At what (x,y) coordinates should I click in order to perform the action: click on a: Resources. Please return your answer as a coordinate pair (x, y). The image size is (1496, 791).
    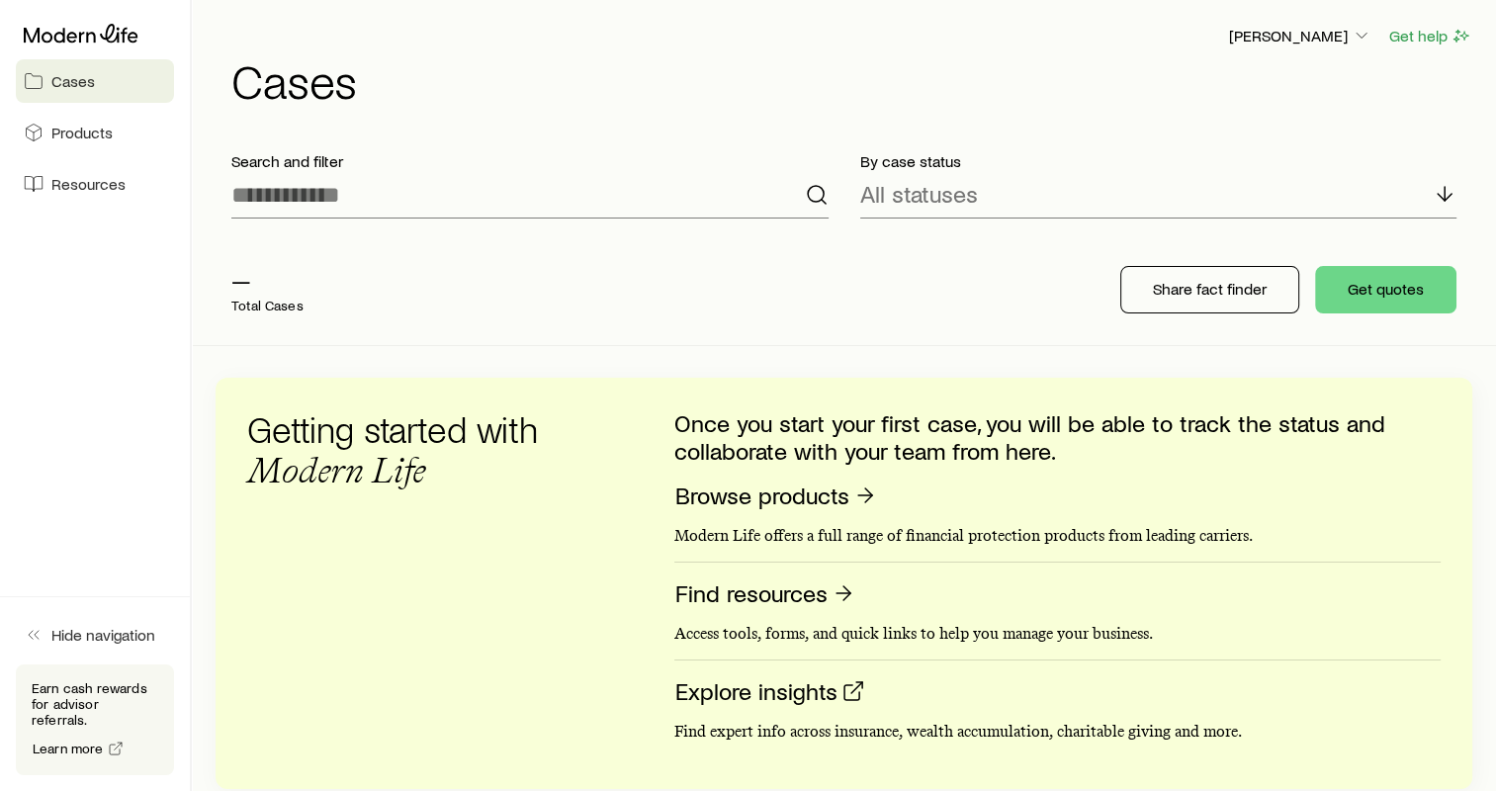
    Looking at the image, I should click on (95, 184).